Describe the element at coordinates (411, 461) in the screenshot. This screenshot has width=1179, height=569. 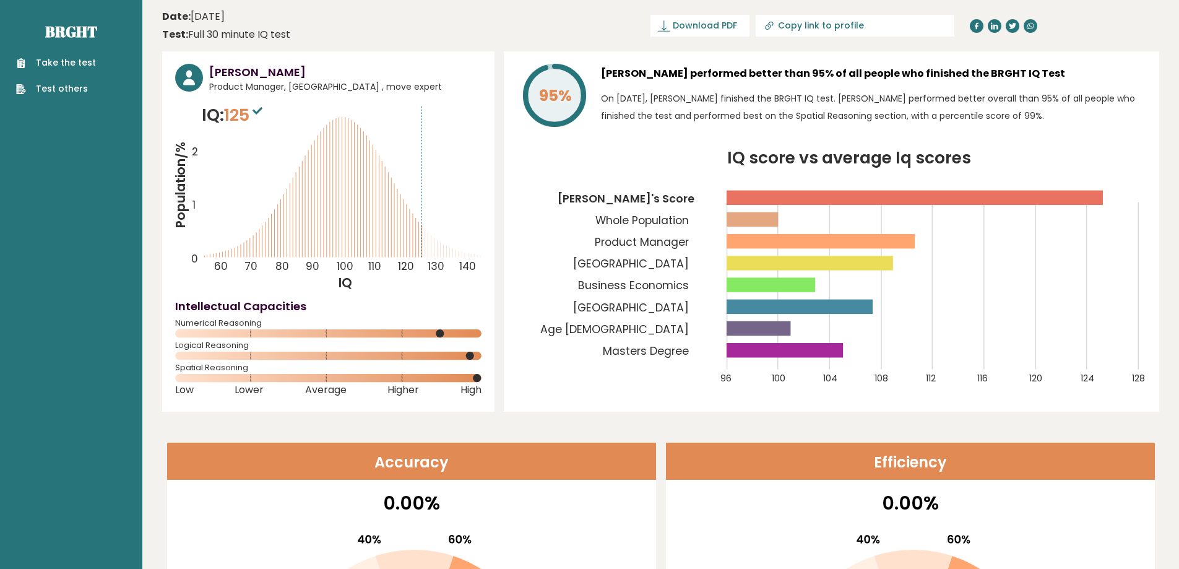
I see `header: Accuracy` at that location.